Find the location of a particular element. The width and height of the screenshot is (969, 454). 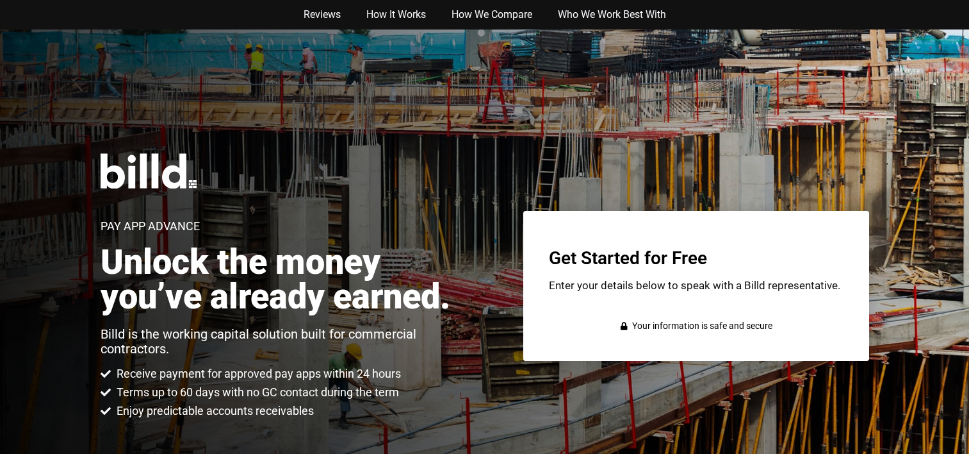

p: Billd is the working capital solution built for commercial contractors. is located at coordinates (282, 341).